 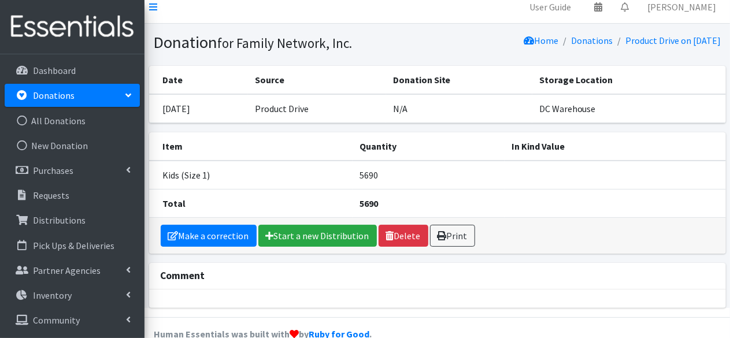 I want to click on img: HumanEssentials, so click(x=72, y=27).